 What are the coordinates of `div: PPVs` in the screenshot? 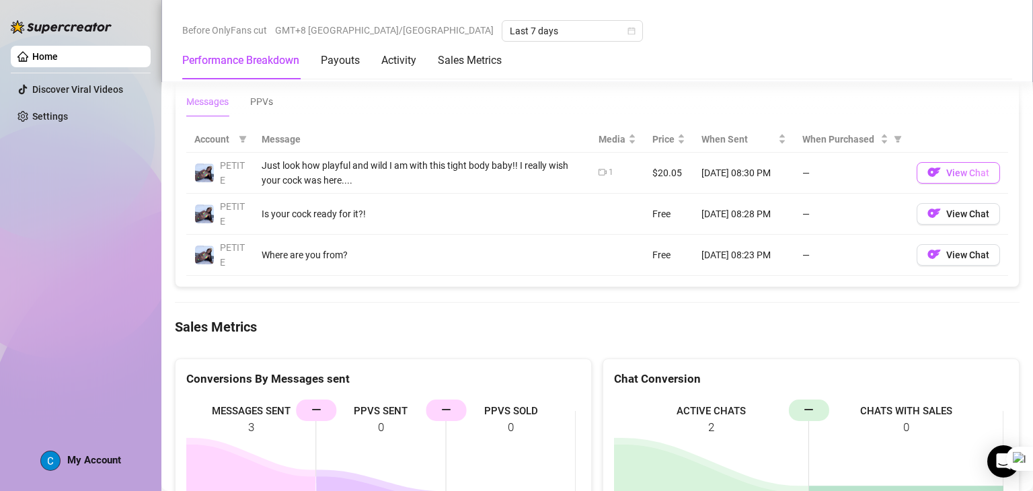 It's located at (262, 102).